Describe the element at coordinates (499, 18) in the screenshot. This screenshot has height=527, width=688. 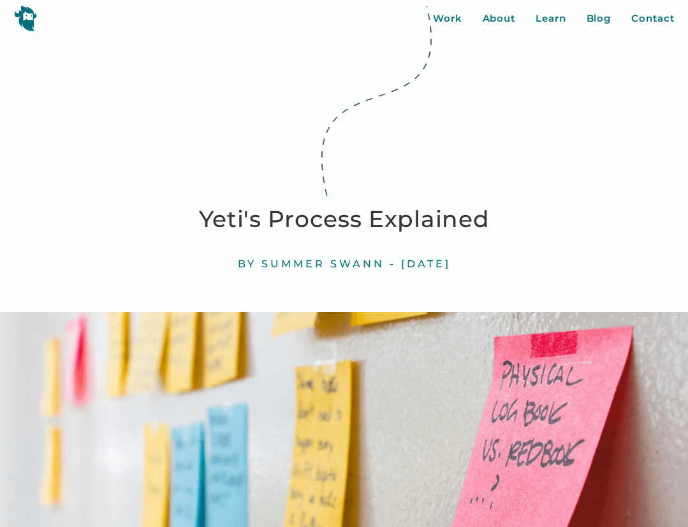
I see `a: About` at that location.